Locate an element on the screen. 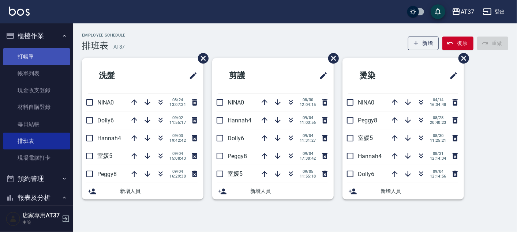  span: 11:31:27 is located at coordinates (308, 140).